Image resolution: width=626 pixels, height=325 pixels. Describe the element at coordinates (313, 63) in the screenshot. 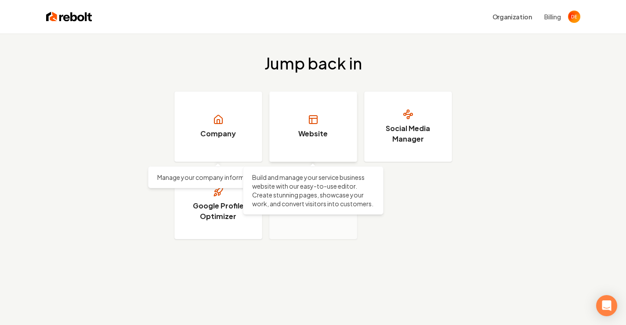

I see `h2: Jump back in` at that location.